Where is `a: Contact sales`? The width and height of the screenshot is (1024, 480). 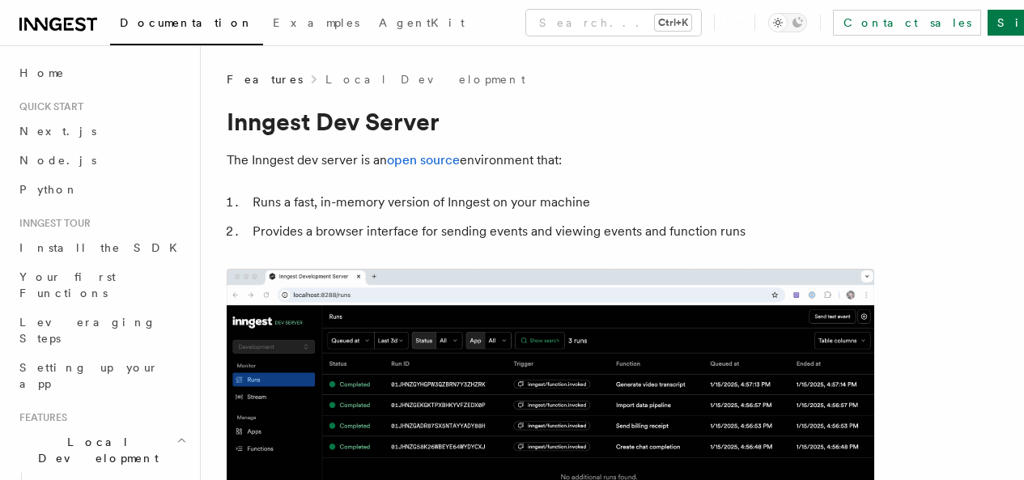 a: Contact sales is located at coordinates (906, 23).